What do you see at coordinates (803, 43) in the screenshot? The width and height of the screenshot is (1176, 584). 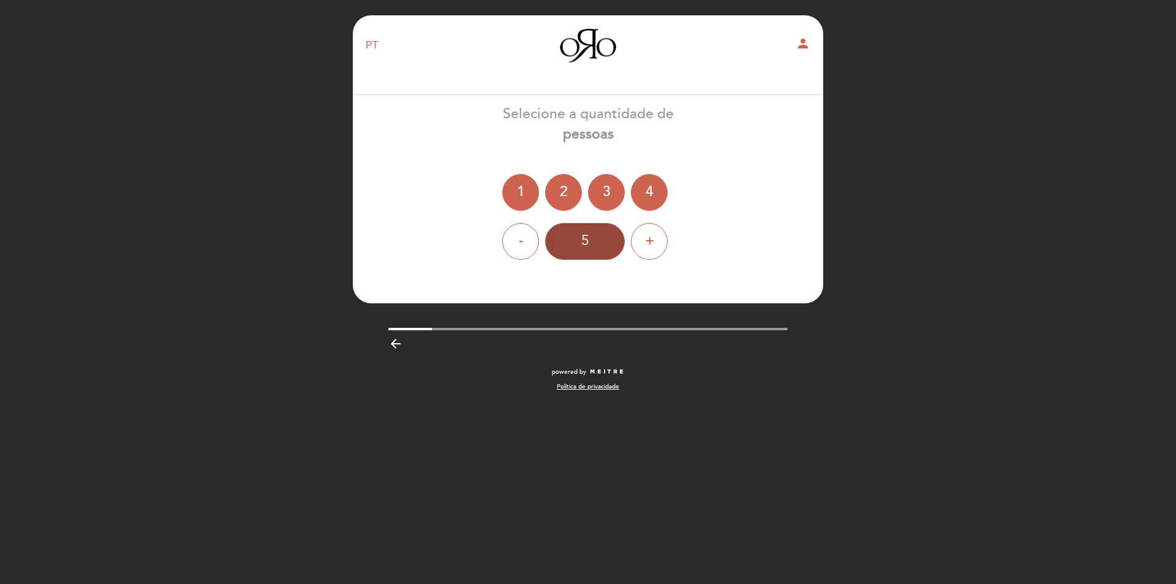 I see `i: person` at bounding box center [803, 43].